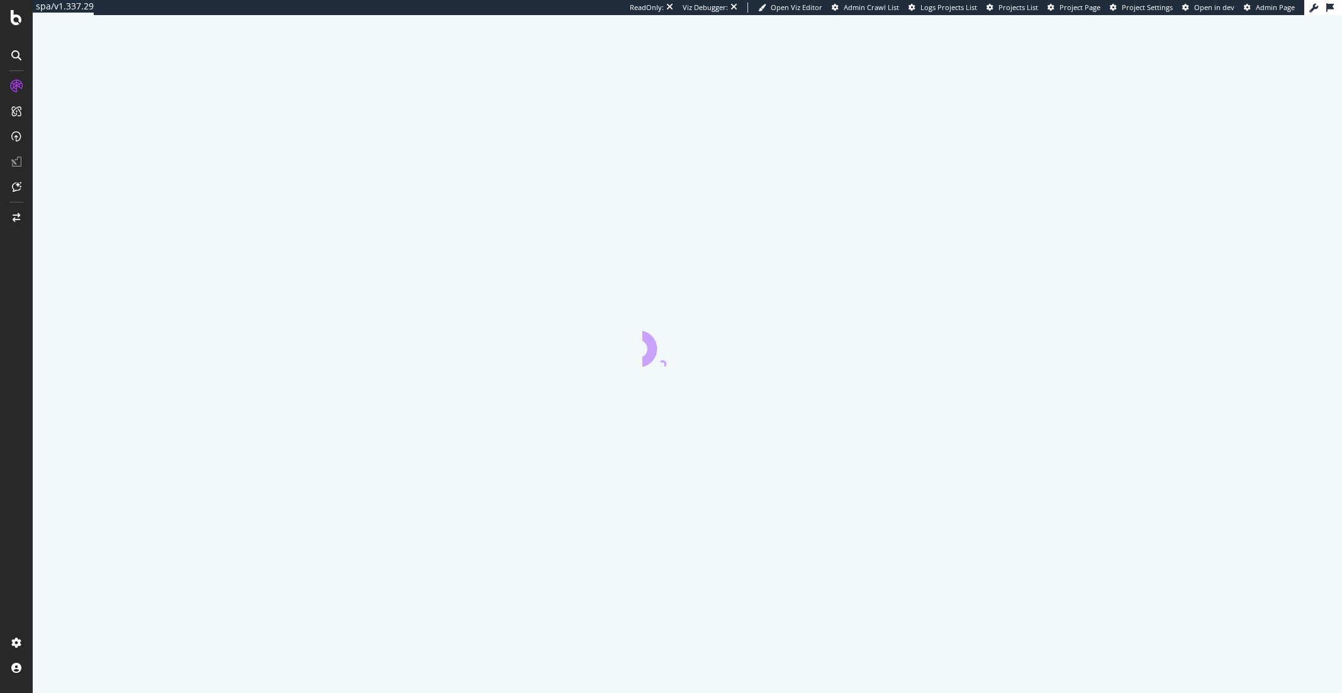 This screenshot has height=693, width=1342. What do you see at coordinates (942, 8) in the screenshot?
I see `a: Logs Projects List` at bounding box center [942, 8].